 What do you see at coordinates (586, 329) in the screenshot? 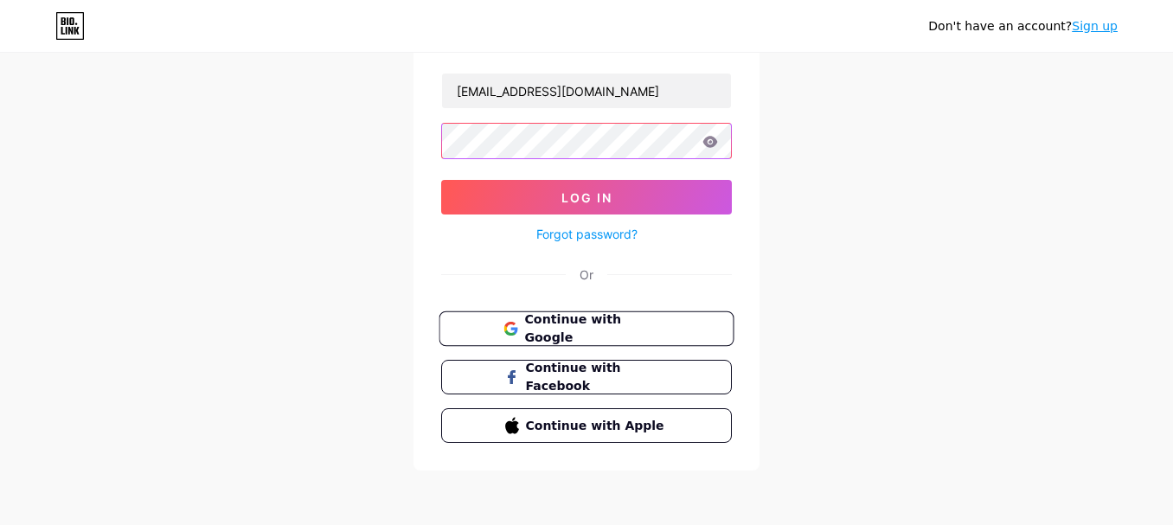
I see `button: Continue with Google` at bounding box center [586, 329].